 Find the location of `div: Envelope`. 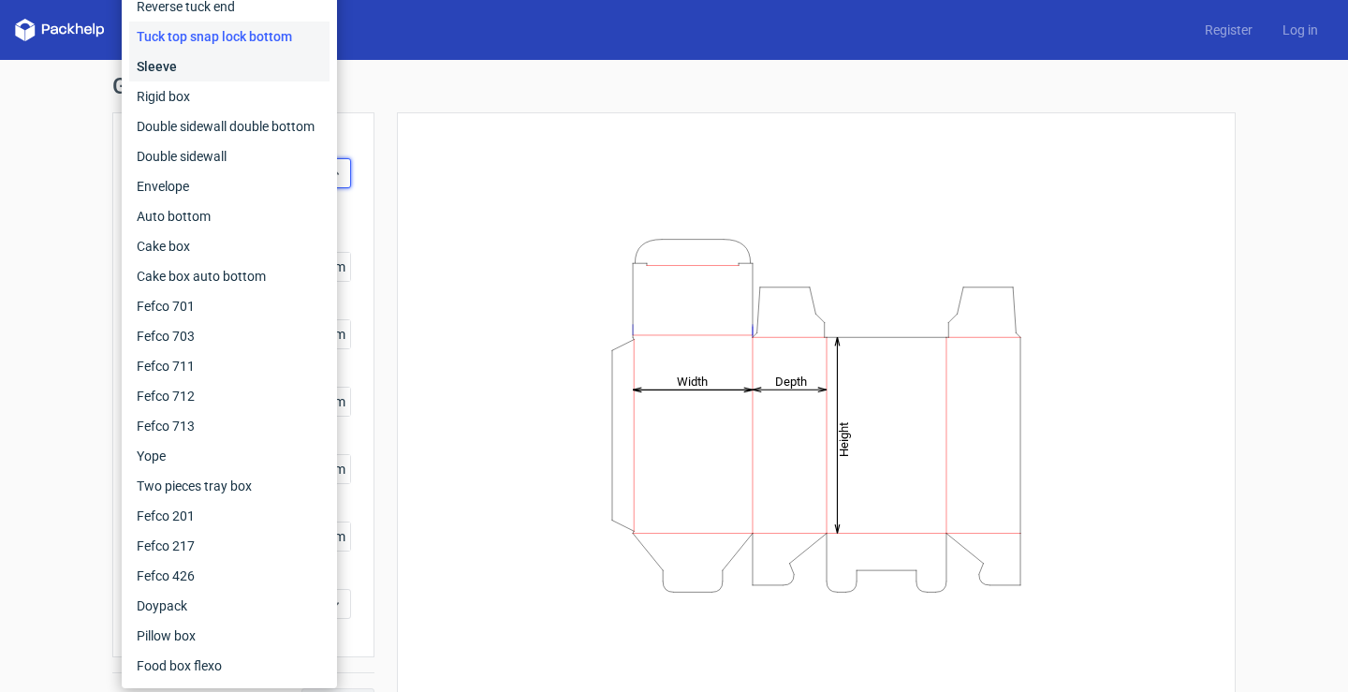

div: Envelope is located at coordinates (229, 186).